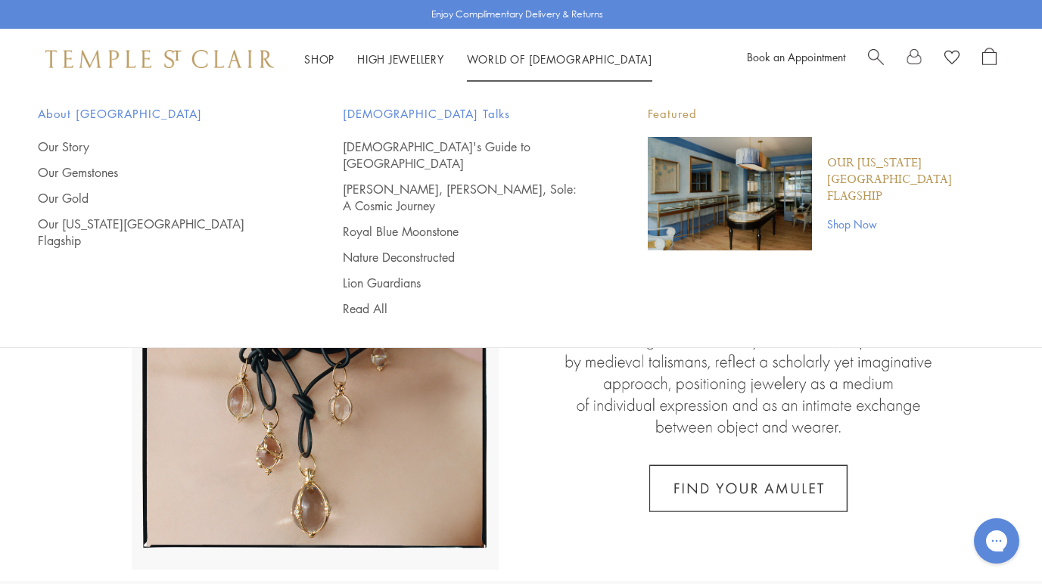  What do you see at coordinates (952, 59) in the screenshot?
I see `a: View Wishlist` at bounding box center [952, 59].